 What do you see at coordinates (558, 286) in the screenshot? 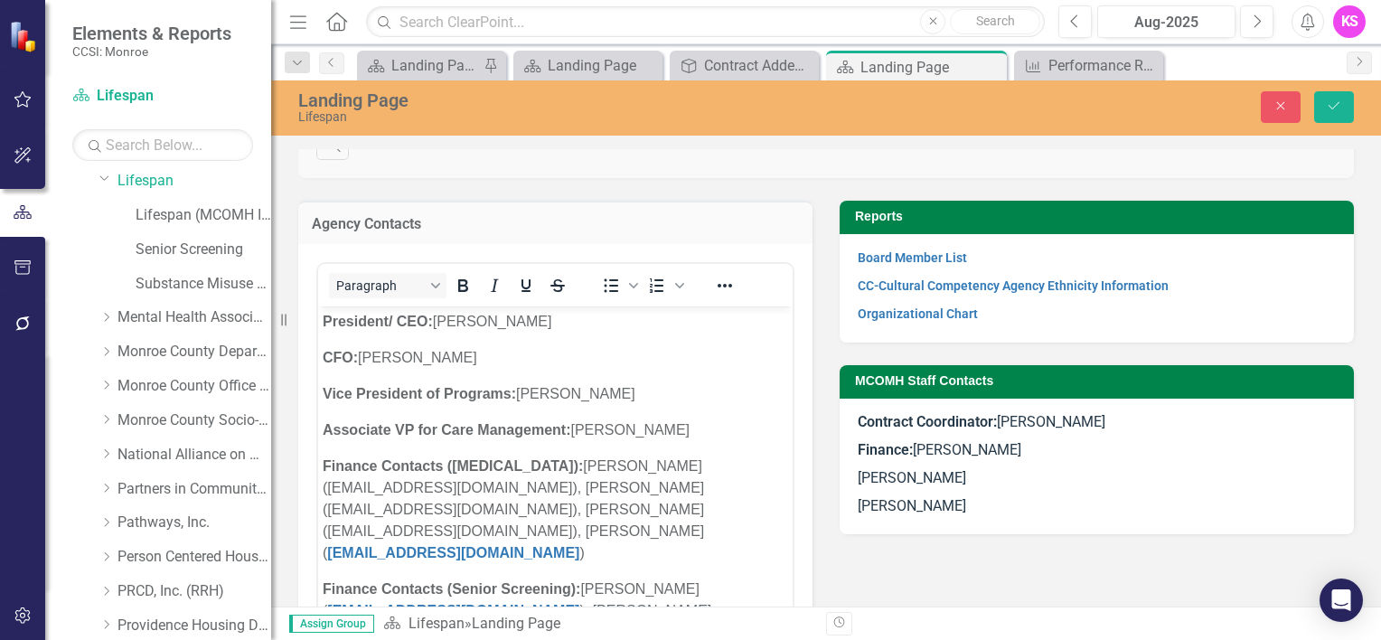
I see `button: Strikethrough` at bounding box center [558, 286].